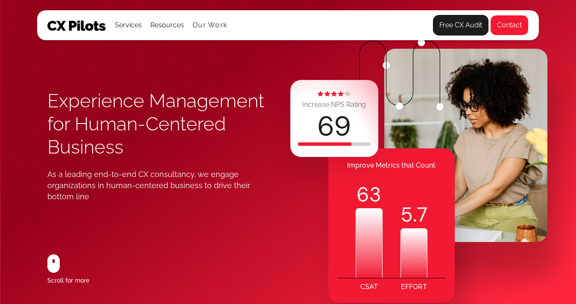 This screenshot has height=304, width=576. Describe the element at coordinates (414, 287) in the screenshot. I see `div: EFFORT` at that location.